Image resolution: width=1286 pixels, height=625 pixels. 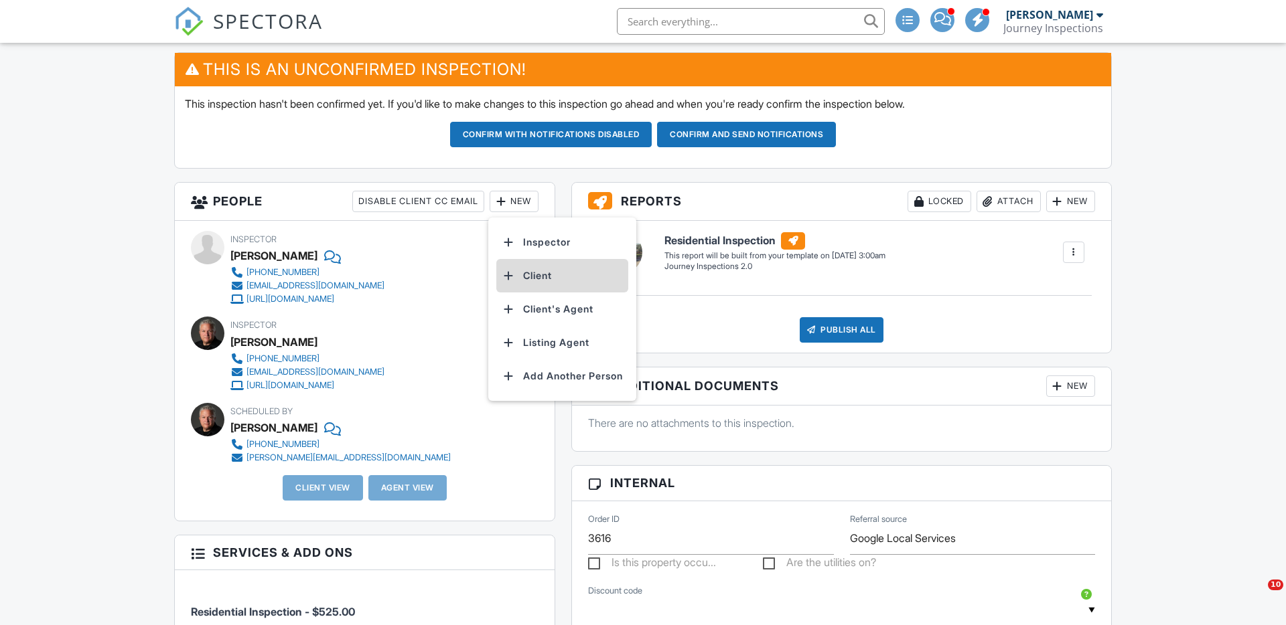 What do you see at coordinates (652, 565) in the screenshot?
I see `label: Is this property occupied?` at bounding box center [652, 565].